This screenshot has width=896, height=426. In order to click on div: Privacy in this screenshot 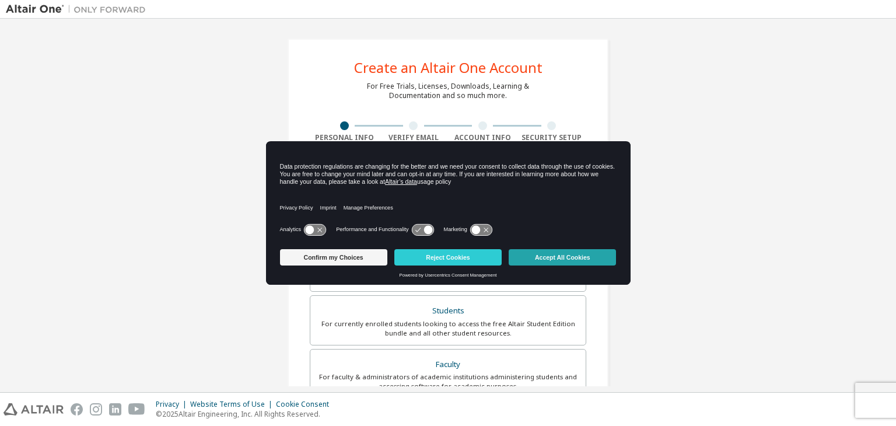, I will do `click(173, 404)`.